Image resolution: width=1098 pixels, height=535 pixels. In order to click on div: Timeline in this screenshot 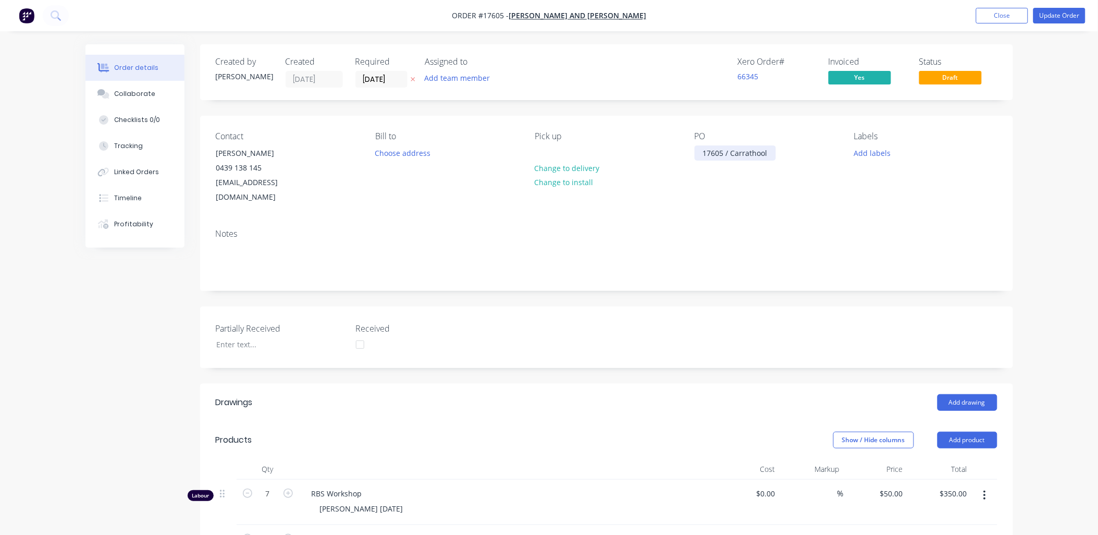, I will do `click(128, 198)`.